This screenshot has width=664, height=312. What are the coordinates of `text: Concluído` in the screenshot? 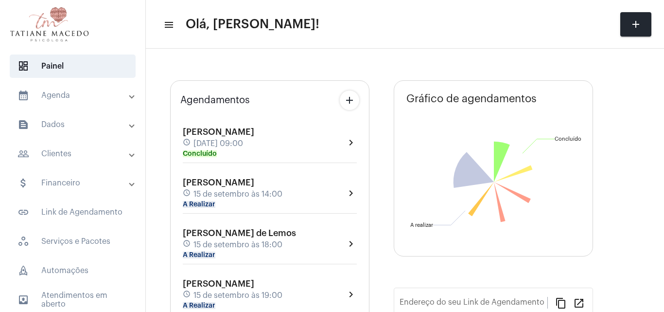 It's located at (568, 139).